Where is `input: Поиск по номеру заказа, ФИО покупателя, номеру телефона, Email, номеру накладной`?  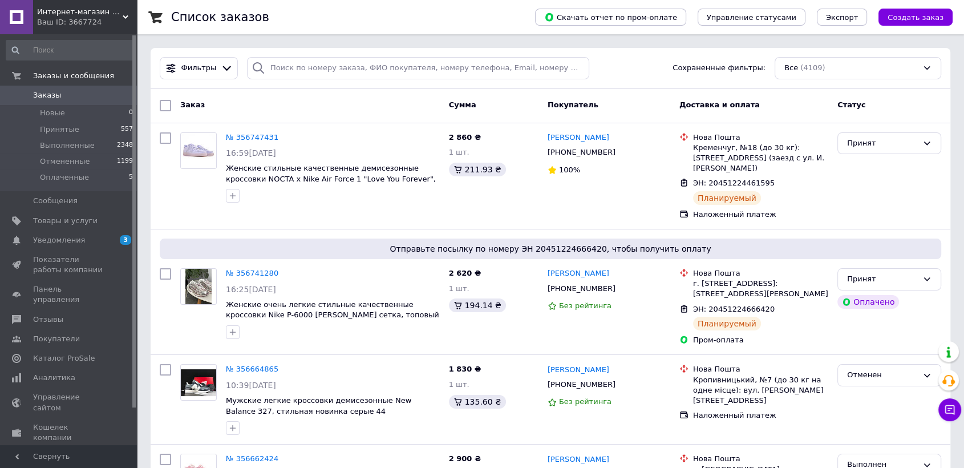
input: Поиск по номеру заказа, ФИО покупателя, номеру телефона, Email, номеру накладной is located at coordinates (418, 68).